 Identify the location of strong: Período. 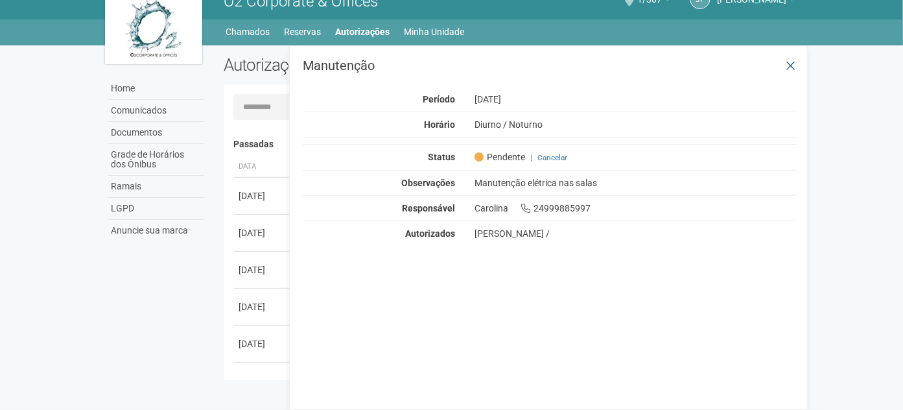
(439, 99).